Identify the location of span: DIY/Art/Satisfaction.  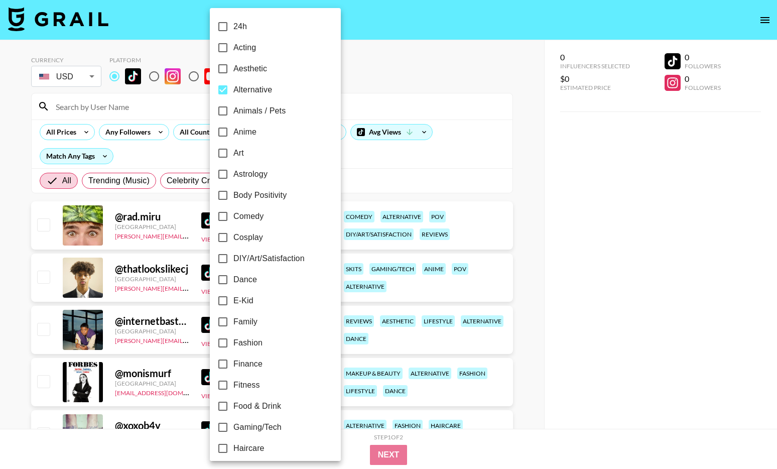
(269, 259).